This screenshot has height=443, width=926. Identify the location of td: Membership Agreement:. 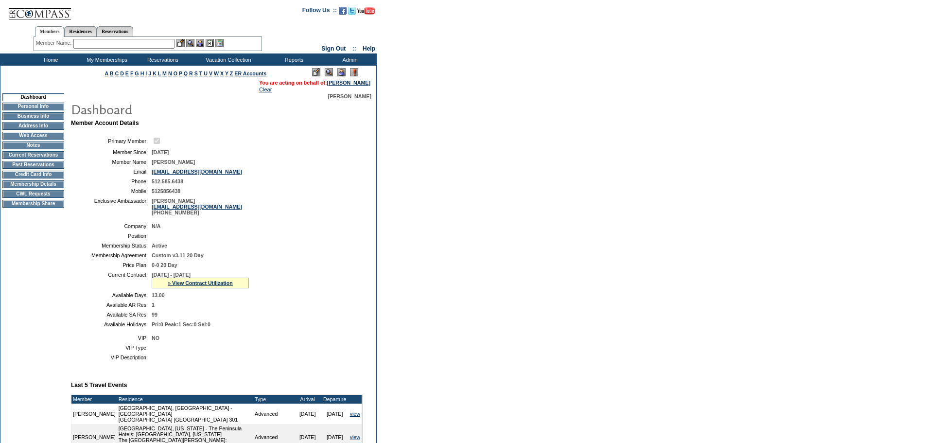
(111, 255).